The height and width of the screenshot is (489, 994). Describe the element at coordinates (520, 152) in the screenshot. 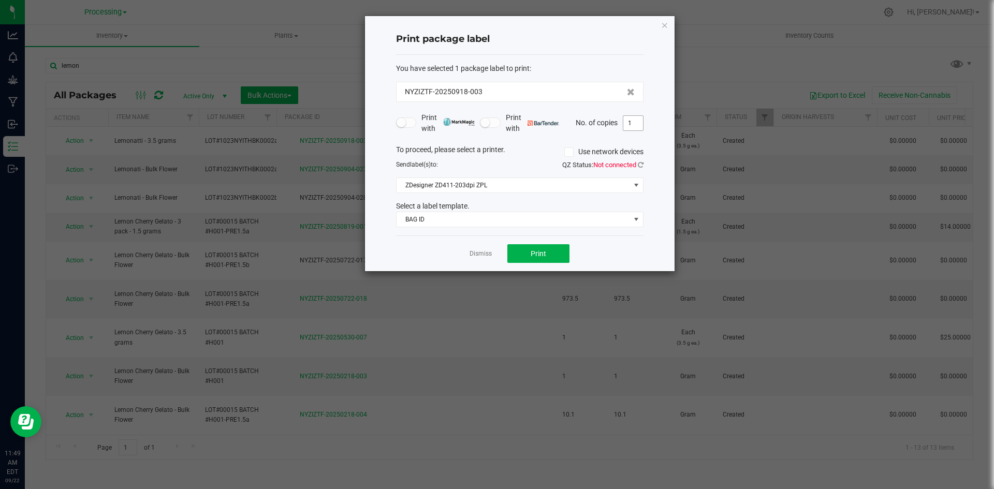

I see `div: To proceed, please select a printer.` at that location.